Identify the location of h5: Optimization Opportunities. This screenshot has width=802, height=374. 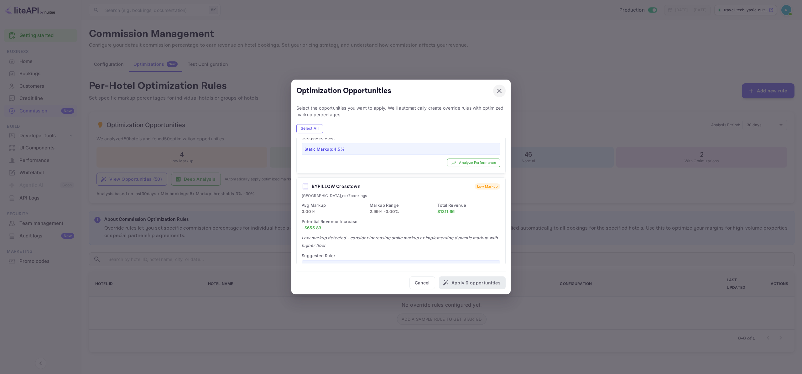
(344, 91).